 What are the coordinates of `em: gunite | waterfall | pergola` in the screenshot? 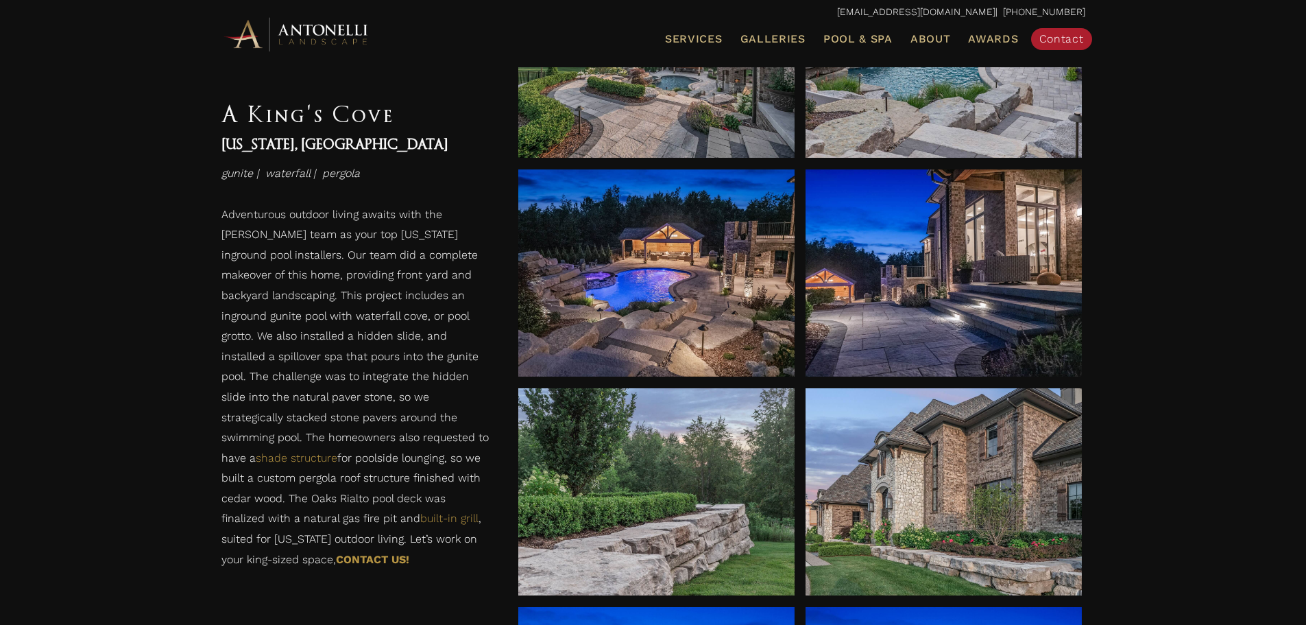 It's located at (291, 173).